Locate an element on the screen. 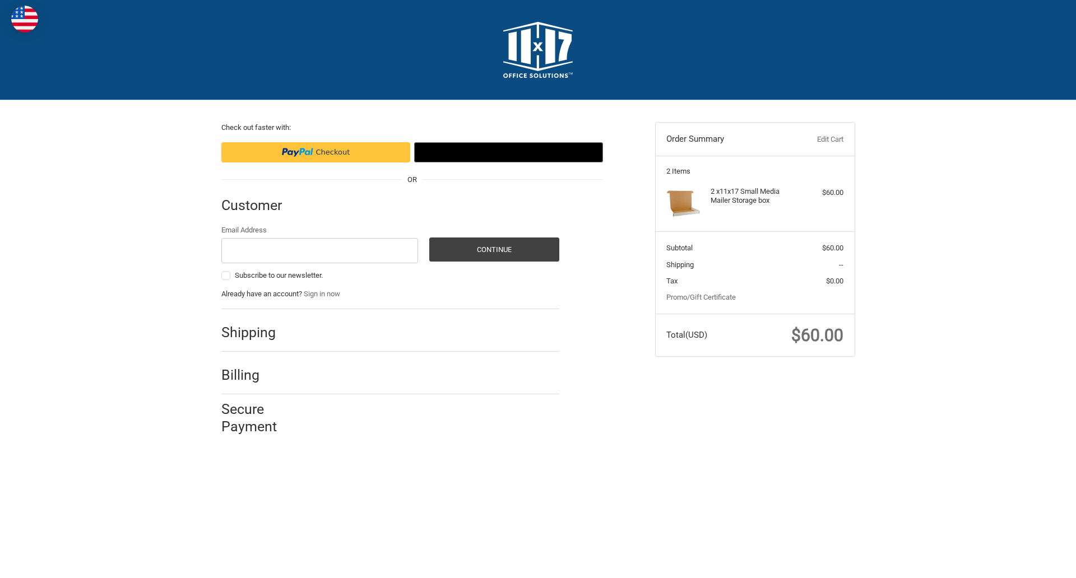  img: 11x17.com is located at coordinates (538, 50).